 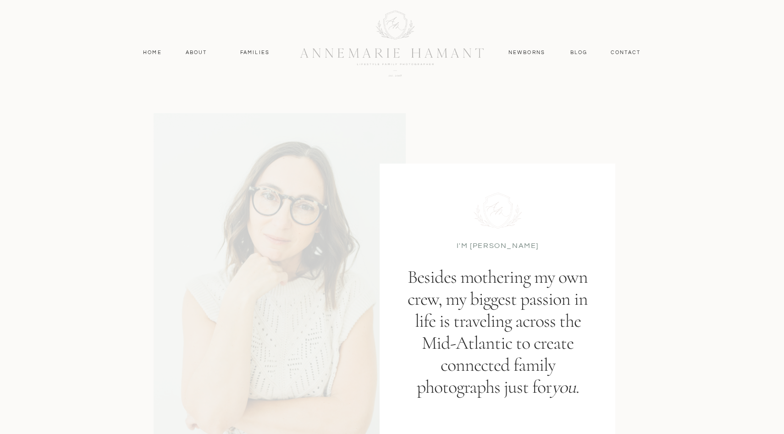 I want to click on nav: Blog, so click(x=578, y=53).